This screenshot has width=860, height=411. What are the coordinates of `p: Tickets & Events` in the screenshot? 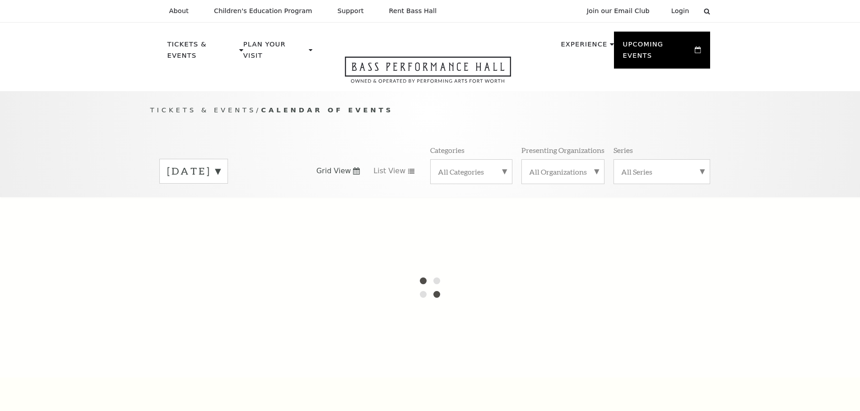 It's located at (202, 52).